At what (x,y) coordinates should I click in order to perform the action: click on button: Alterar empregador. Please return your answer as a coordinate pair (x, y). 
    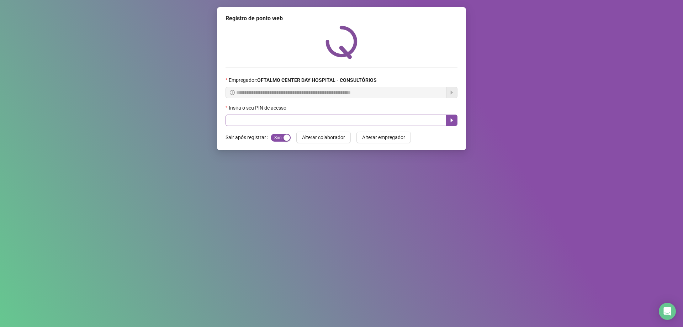
    Looking at the image, I should click on (383, 137).